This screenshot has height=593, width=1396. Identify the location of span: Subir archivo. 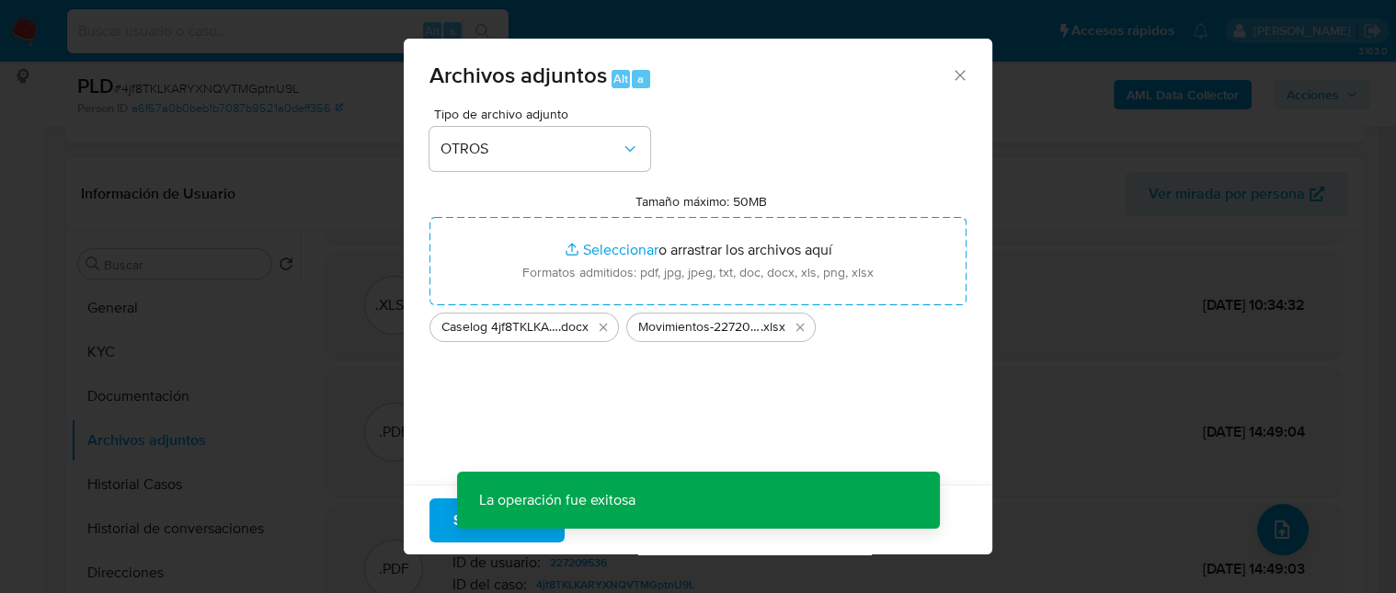
(497, 520).